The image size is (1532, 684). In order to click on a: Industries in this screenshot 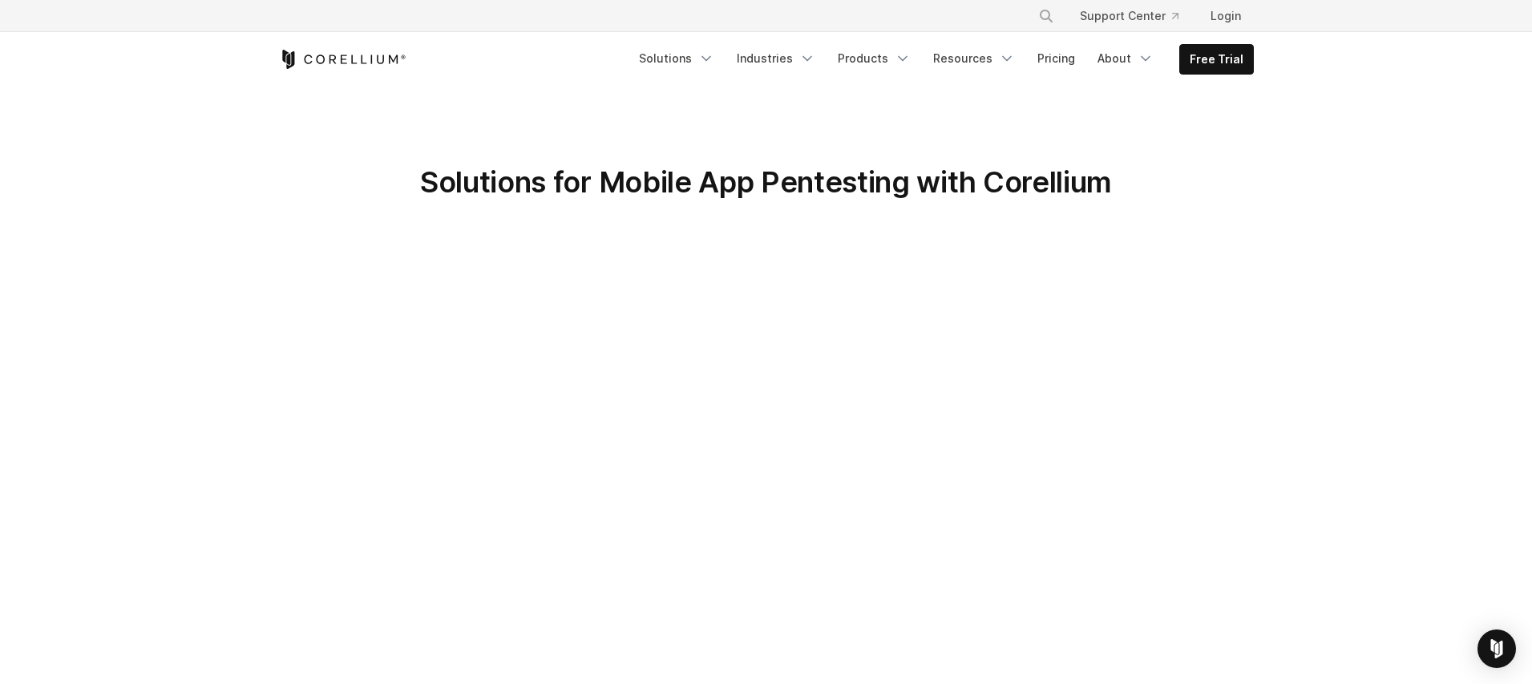, I will do `click(776, 59)`.